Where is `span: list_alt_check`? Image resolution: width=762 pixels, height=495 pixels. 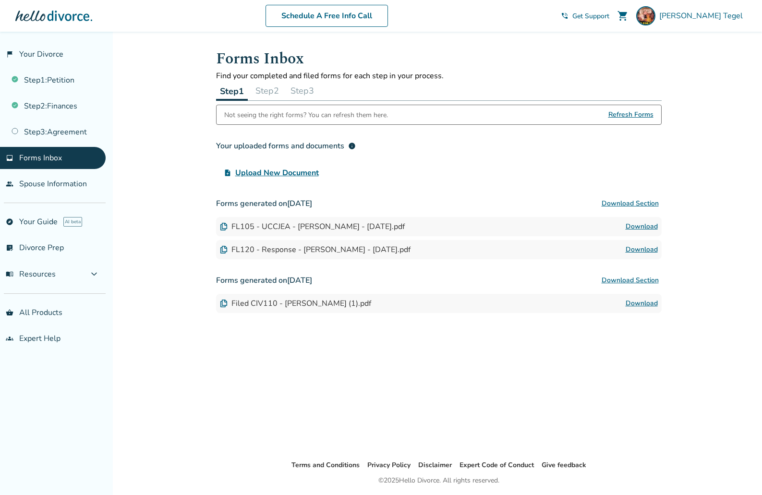 span: list_alt_check is located at coordinates (10, 248).